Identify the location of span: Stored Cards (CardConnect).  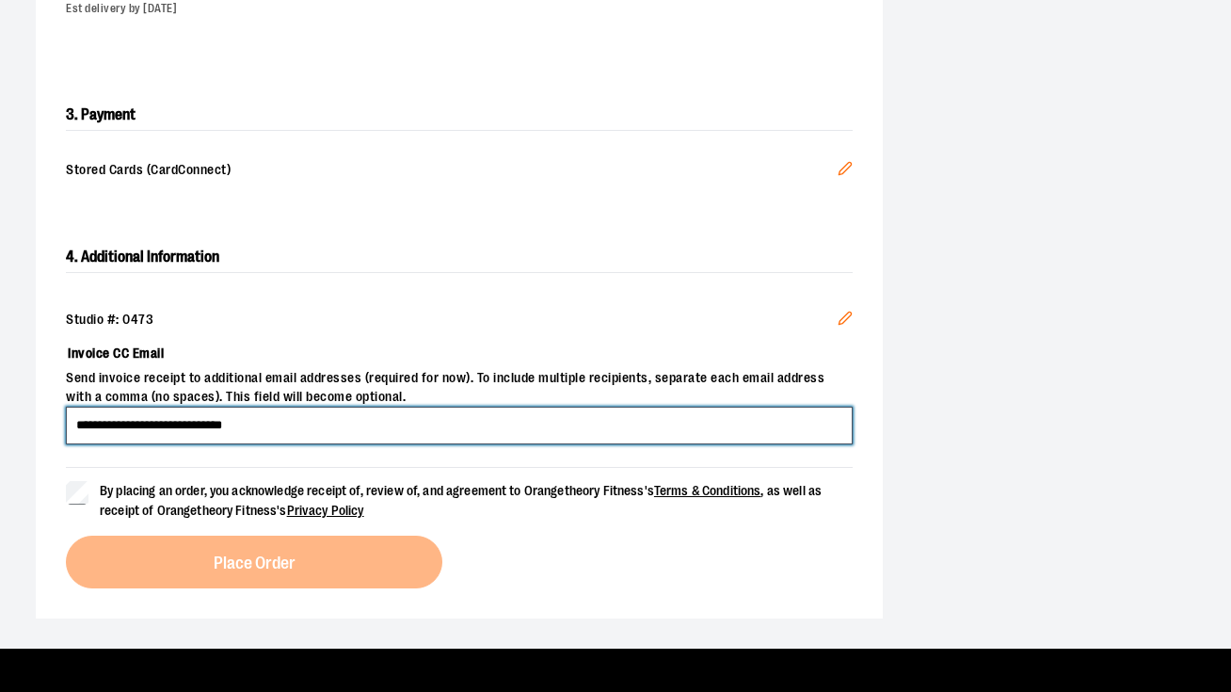
(452, 171).